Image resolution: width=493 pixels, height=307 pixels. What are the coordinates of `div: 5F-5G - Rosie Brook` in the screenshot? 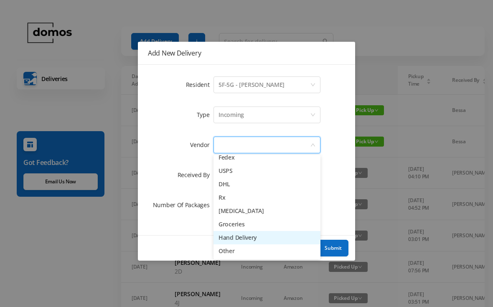 It's located at (252, 85).